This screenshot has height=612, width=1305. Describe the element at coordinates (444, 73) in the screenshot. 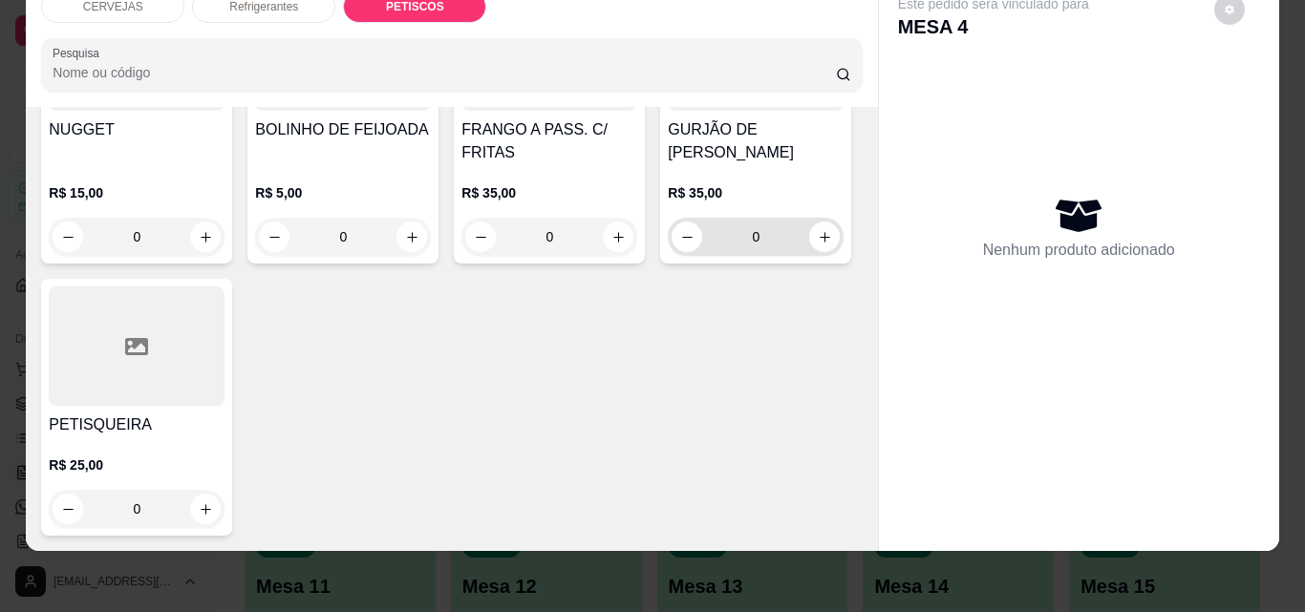

I see `input: Pesquisa` at that location.